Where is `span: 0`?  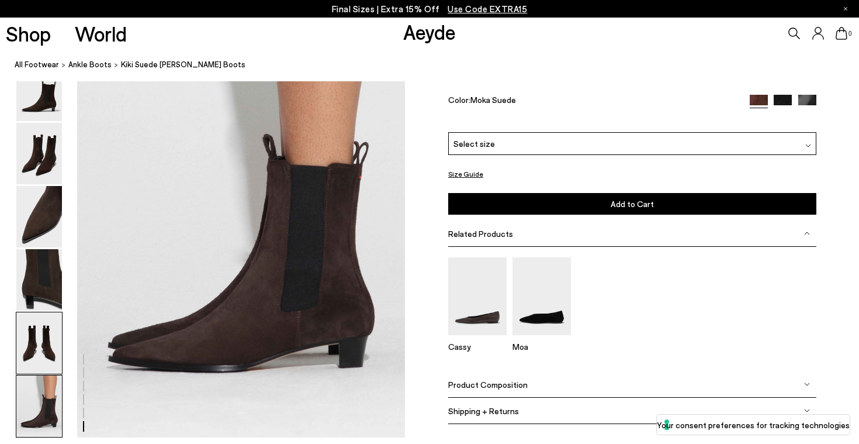
span: 0 is located at coordinates (850, 33).